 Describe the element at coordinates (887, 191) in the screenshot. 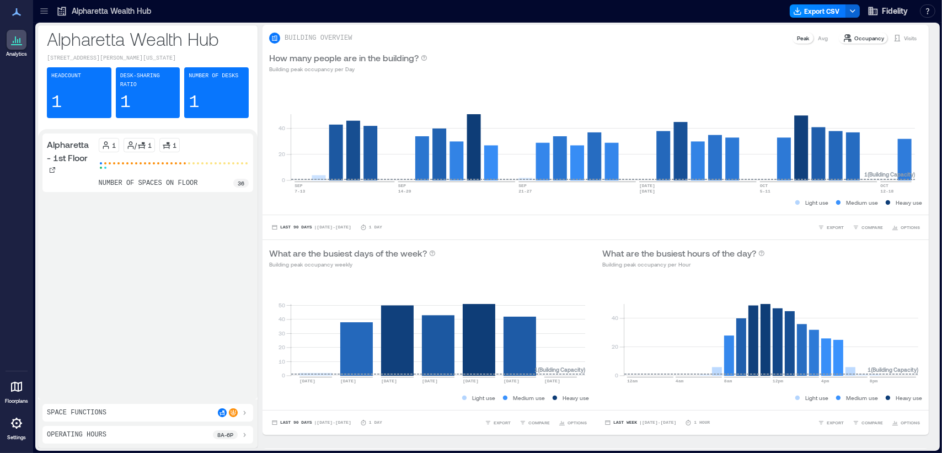

I see `text: 12-18` at that location.